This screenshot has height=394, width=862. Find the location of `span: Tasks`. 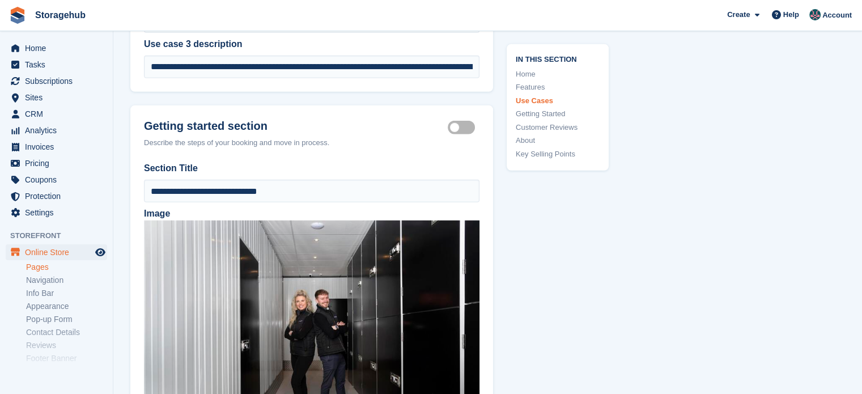

span: Tasks is located at coordinates (59, 65).